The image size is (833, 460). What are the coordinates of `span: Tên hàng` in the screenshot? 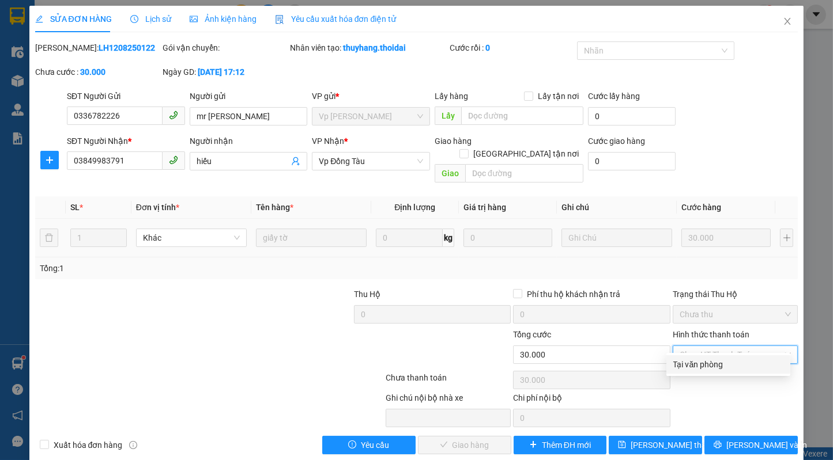 It's located at (274, 207).